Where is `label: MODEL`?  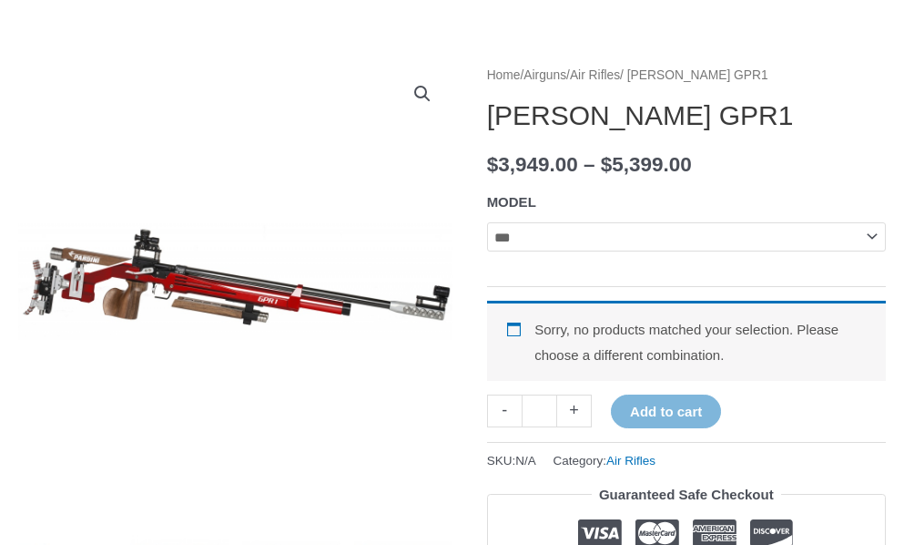
label: MODEL is located at coordinates (512, 201).